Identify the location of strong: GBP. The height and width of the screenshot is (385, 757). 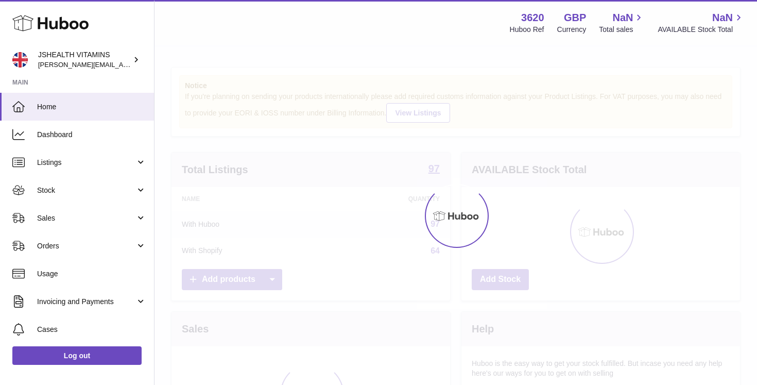
(574, 18).